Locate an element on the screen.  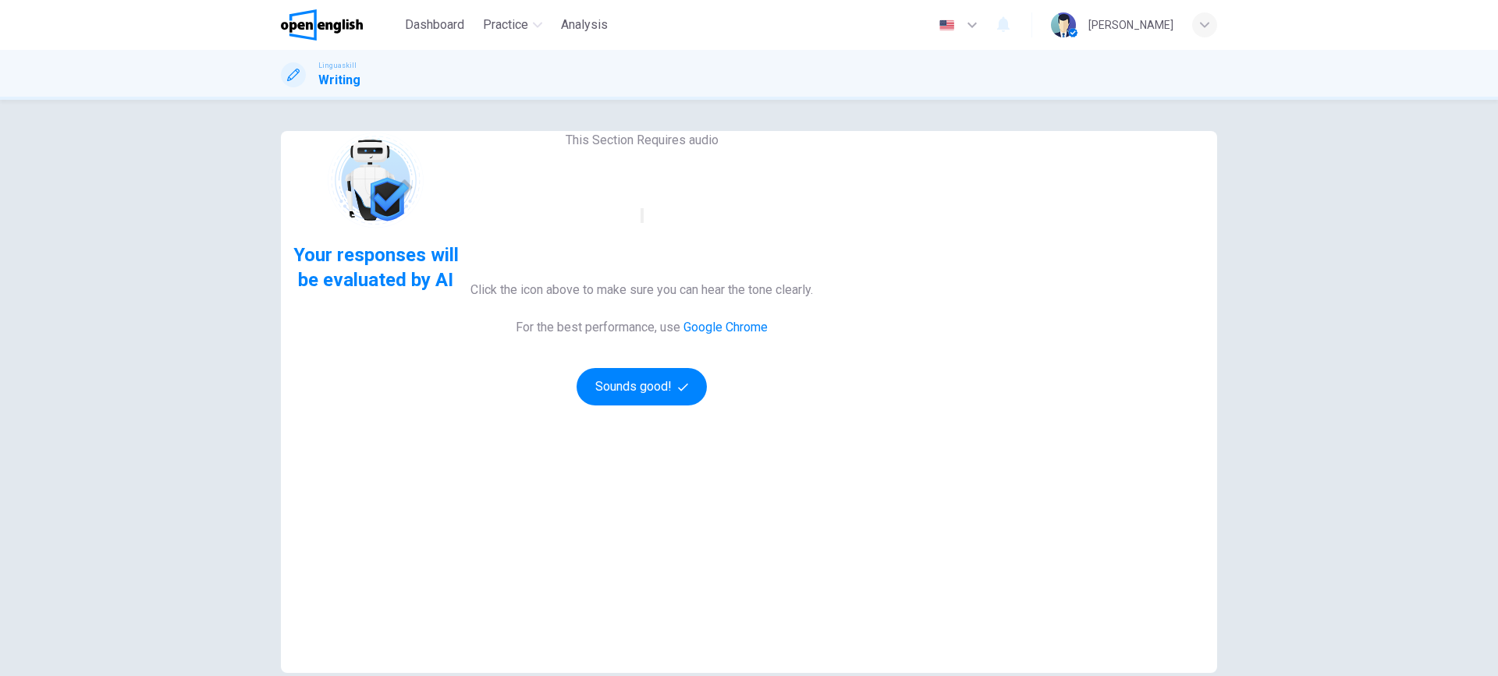
h6: Click the icon above to make sure you can hear the tone clearly. is located at coordinates (641, 290).